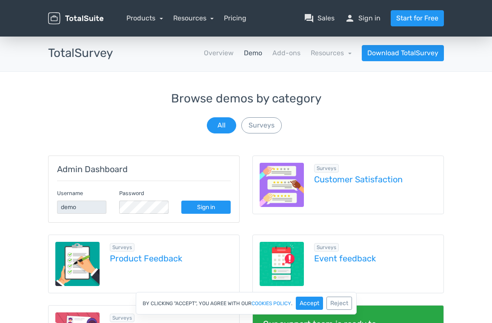  What do you see at coordinates (282, 185) in the screenshot?
I see `img: customer-satisfaction.png` at bounding box center [282, 185].